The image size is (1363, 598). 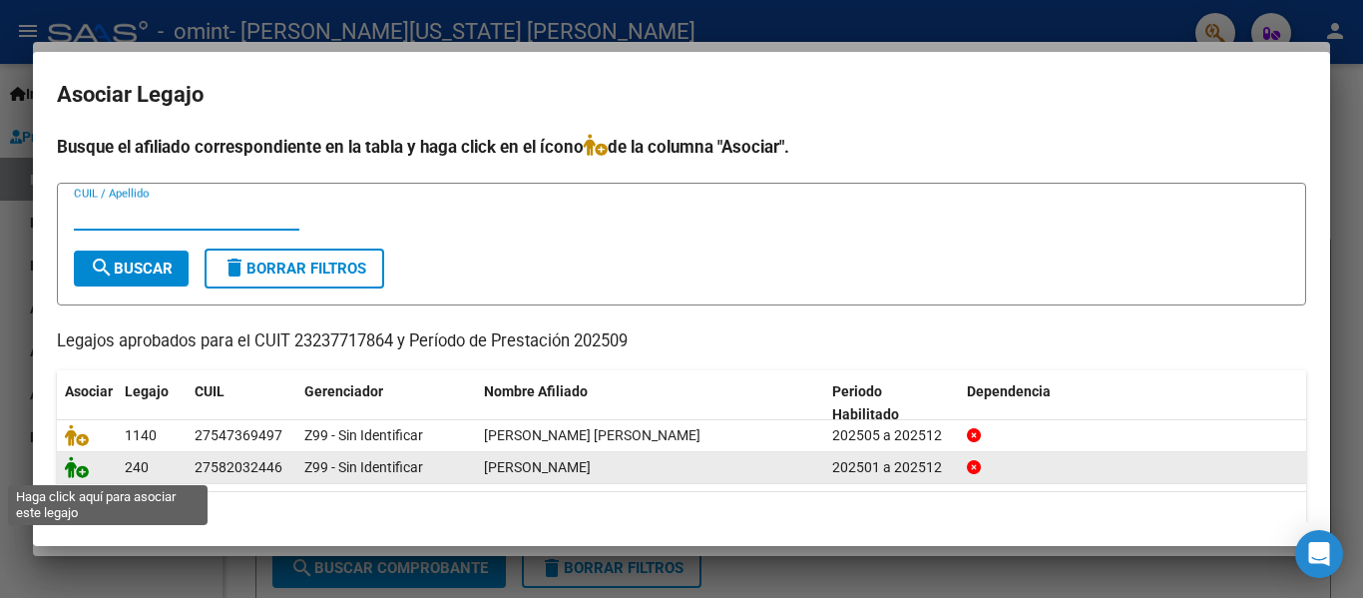 What do you see at coordinates (242, 403) in the screenshot?
I see `datatable-header-cell: CUIL` at bounding box center [242, 403].